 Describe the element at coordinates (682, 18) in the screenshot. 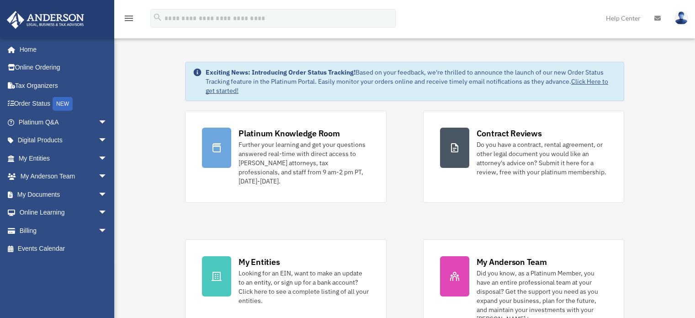

I see `img: User Pic` at that location.